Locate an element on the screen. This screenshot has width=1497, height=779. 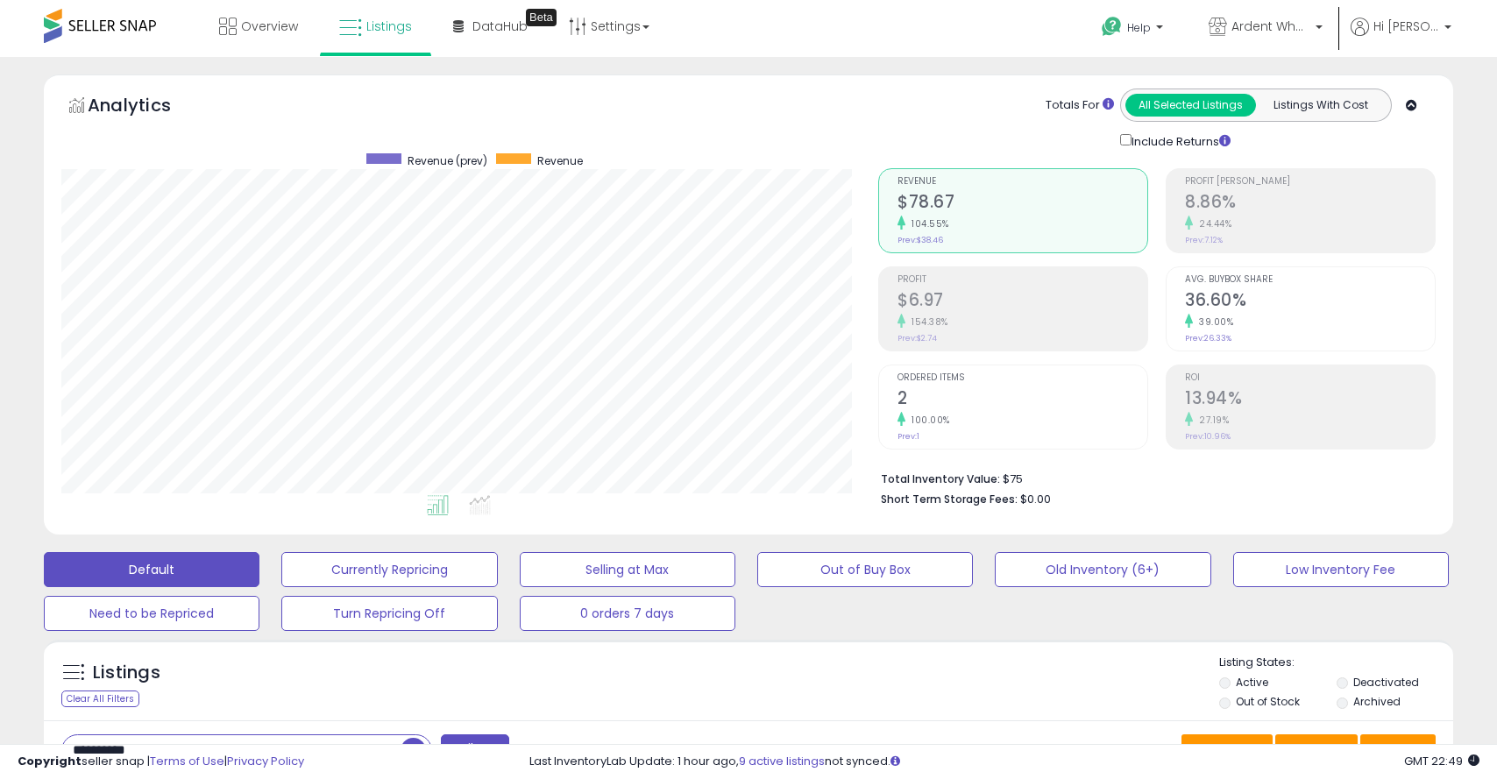
div: Last InventoryLab Update: 1 hour ago, not synced. is located at coordinates (1005, 762).